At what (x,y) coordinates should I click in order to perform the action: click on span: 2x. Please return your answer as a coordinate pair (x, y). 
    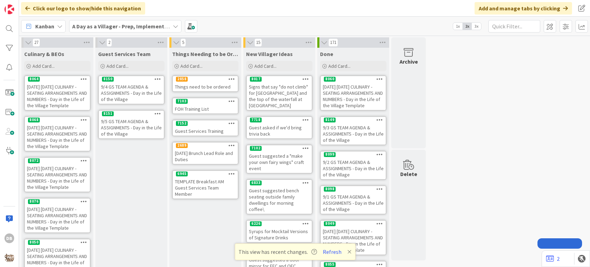
    Looking at the image, I should click on (467, 26).